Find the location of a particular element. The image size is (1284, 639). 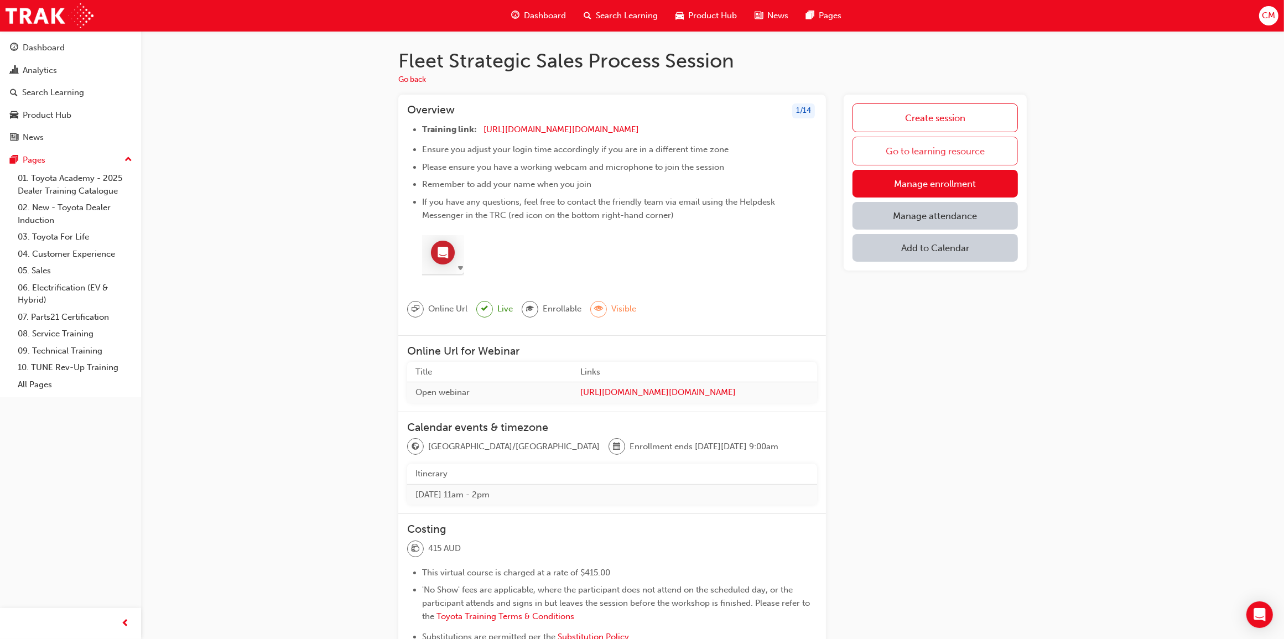

span: 415 AUD is located at coordinates (444, 548).